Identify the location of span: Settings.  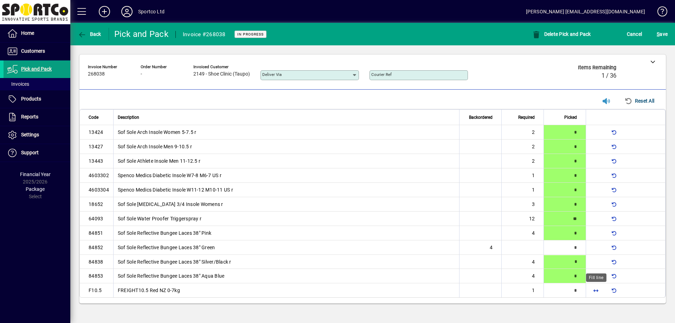
(30, 135).